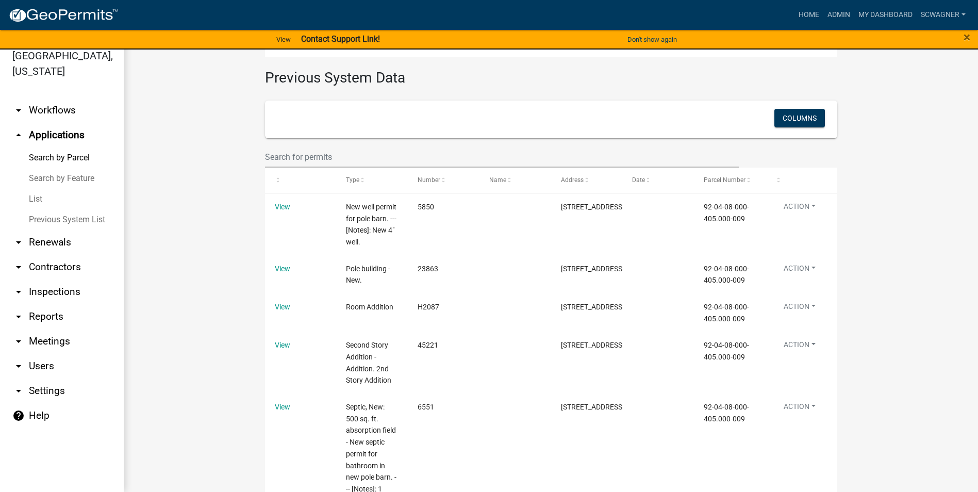 Image resolution: width=978 pixels, height=492 pixels. Describe the element at coordinates (515, 180) in the screenshot. I see `datatable-header-cell: Name` at that location.